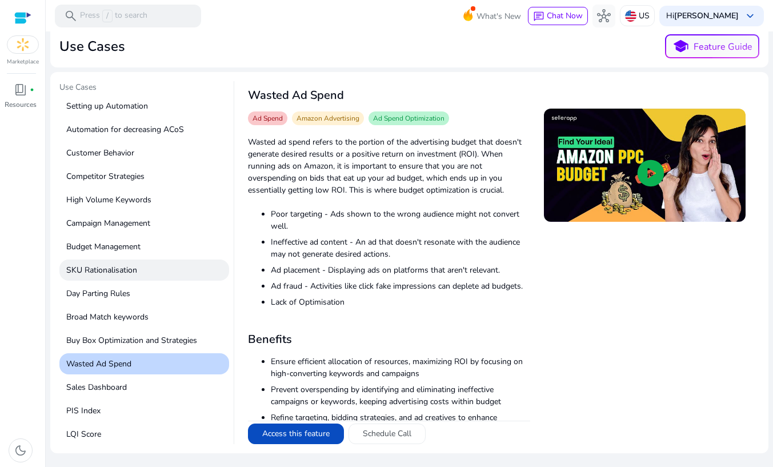  I want to click on span: What's New, so click(499, 16).